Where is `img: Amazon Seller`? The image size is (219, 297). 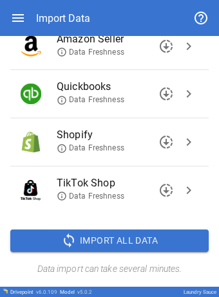
img: Amazon Seller is located at coordinates (31, 46).